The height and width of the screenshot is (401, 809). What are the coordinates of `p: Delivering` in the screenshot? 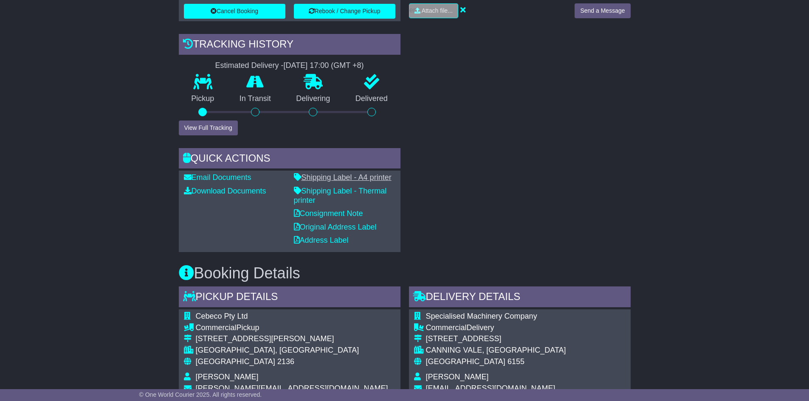 It's located at (313, 99).